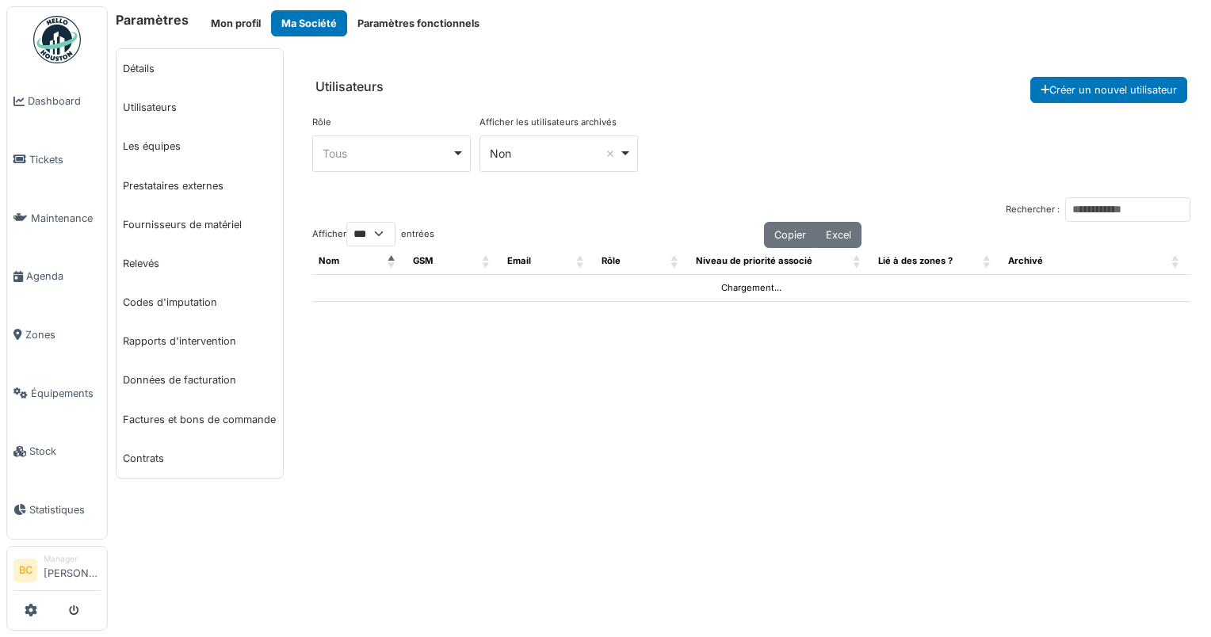 The width and height of the screenshot is (1211, 637). What do you see at coordinates (754, 261) in the screenshot?
I see `span: Niveau de priorité associé` at bounding box center [754, 261].